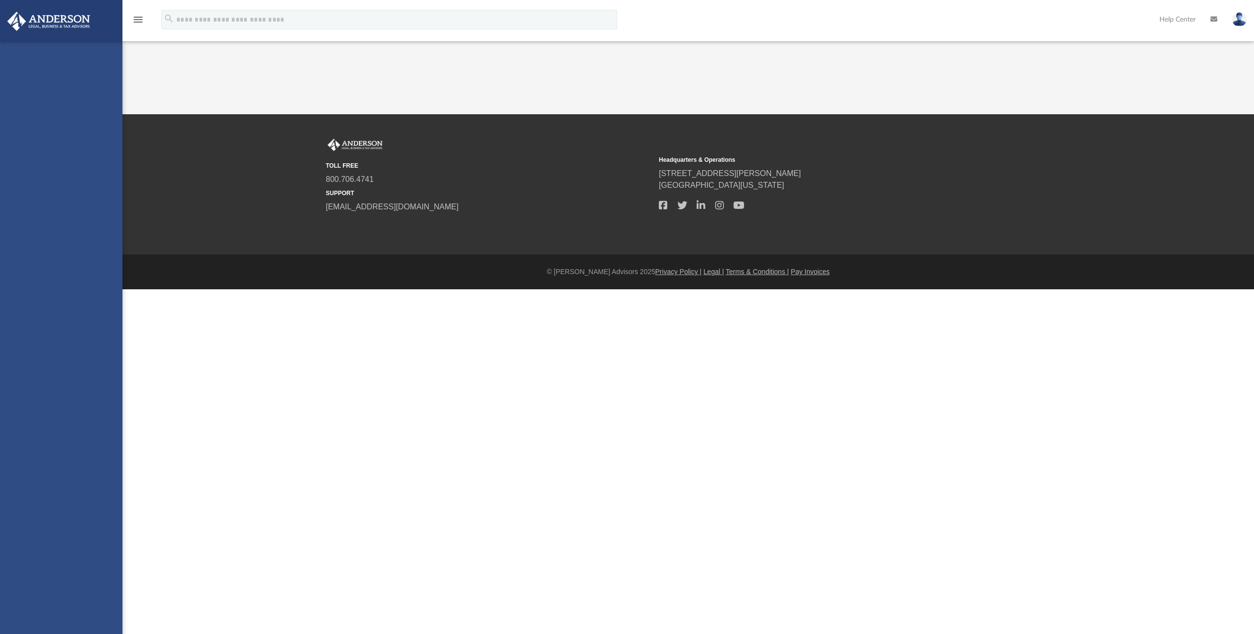 Image resolution: width=1254 pixels, height=634 pixels. Describe the element at coordinates (138, 20) in the screenshot. I see `i: menu` at that location.